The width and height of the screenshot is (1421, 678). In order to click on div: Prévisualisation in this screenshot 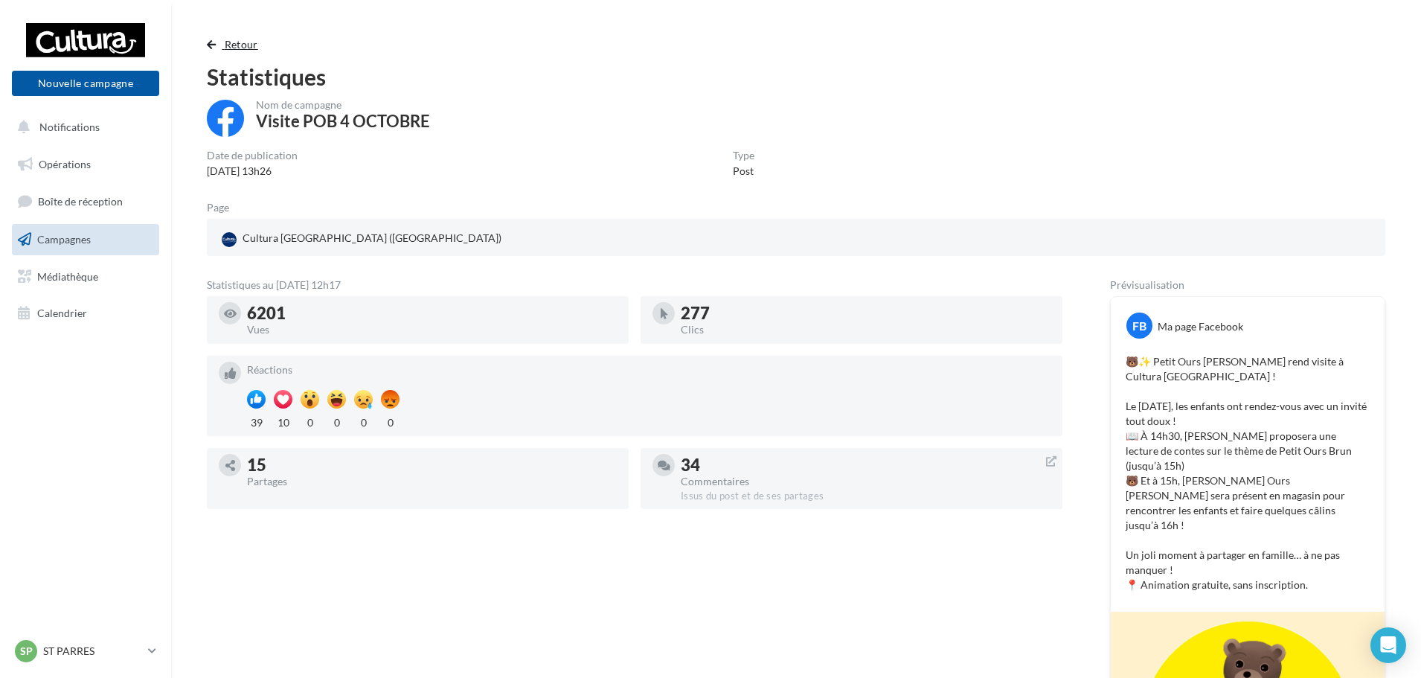, I will do `click(1248, 285)`.